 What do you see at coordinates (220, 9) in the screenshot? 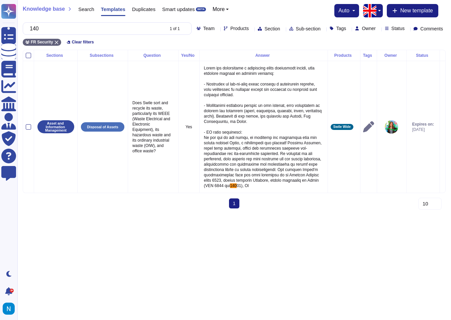
I see `button: More` at bounding box center [220, 9].